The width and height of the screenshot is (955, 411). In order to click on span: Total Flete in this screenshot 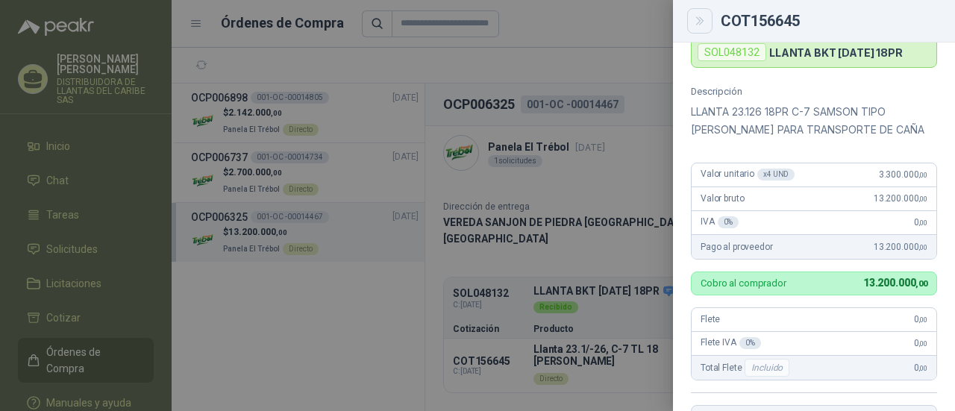, I will do `click(746, 368)`.